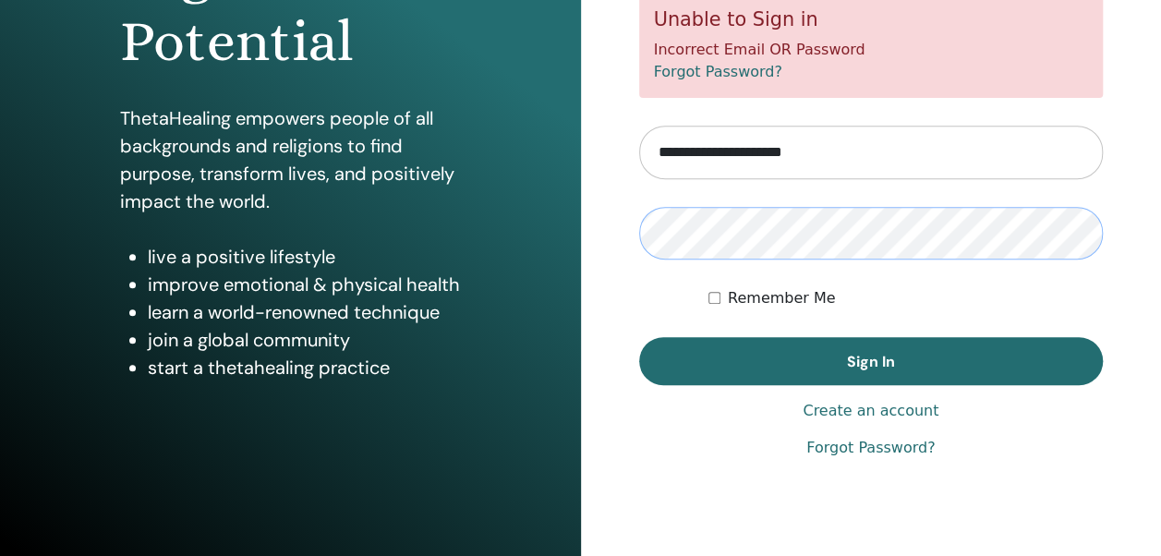 Image resolution: width=1161 pixels, height=556 pixels. Describe the element at coordinates (871, 19) in the screenshot. I see `h5: Unable to Sign in` at that location.